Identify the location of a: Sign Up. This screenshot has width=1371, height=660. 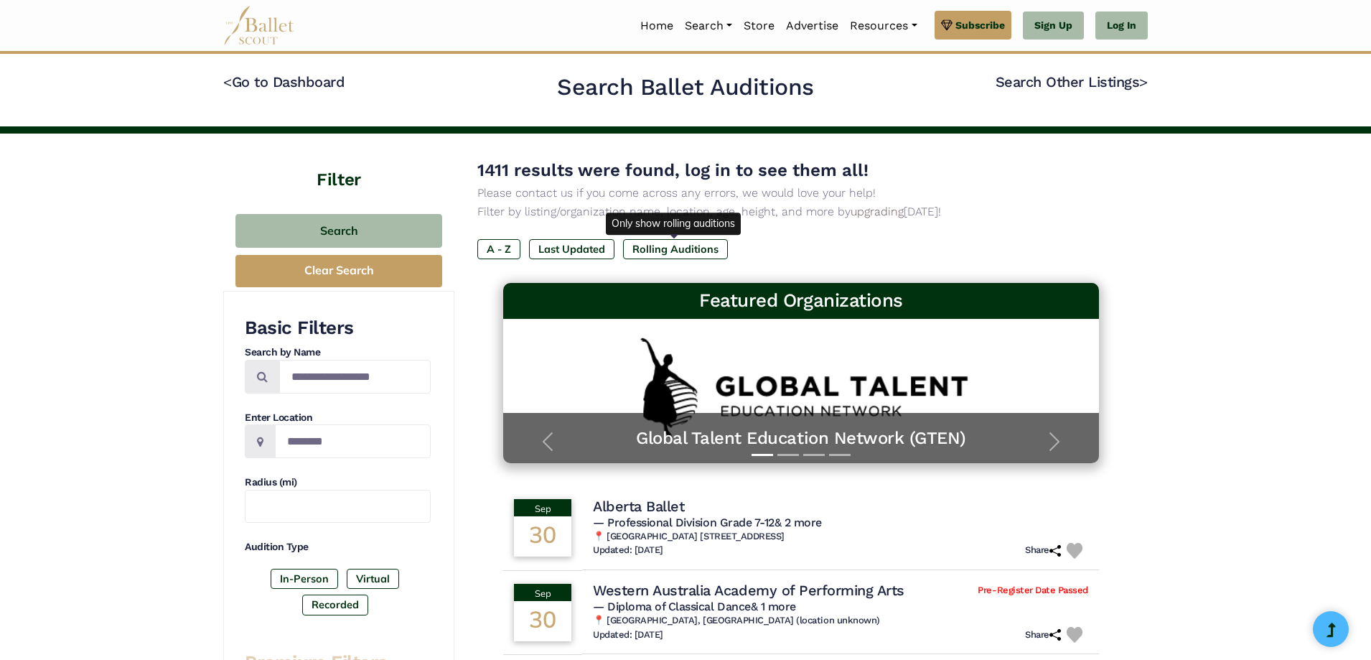
(1053, 26).